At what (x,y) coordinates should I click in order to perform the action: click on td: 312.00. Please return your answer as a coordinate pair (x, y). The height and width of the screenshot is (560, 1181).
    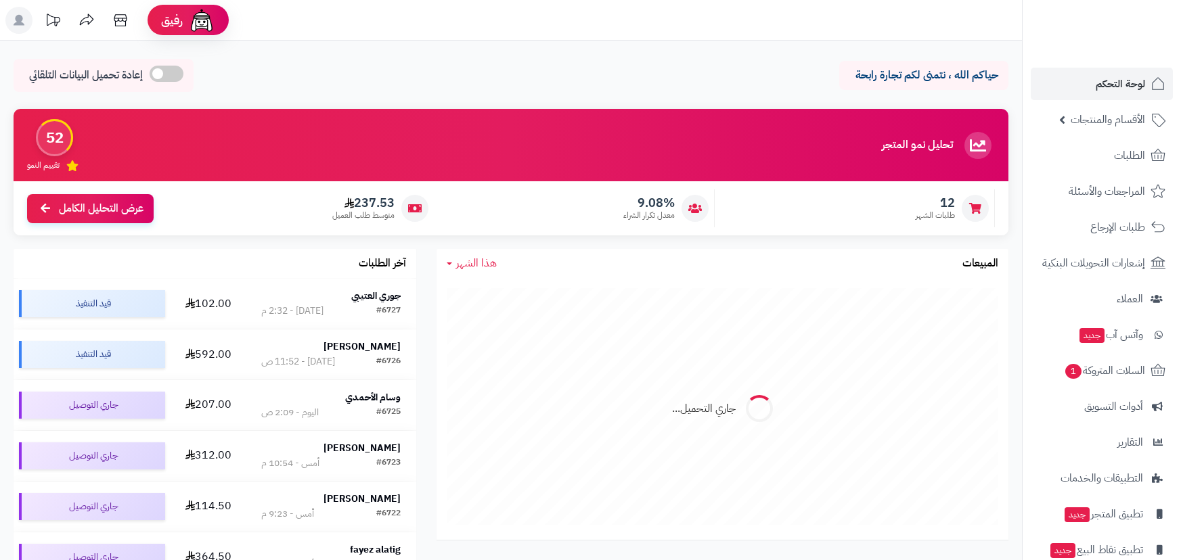
    Looking at the image, I should click on (208, 456).